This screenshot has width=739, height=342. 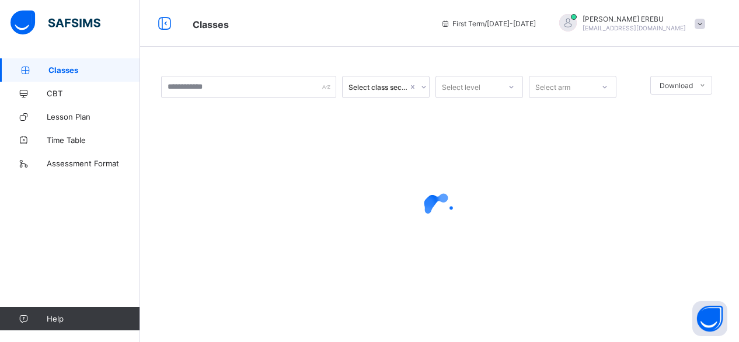 What do you see at coordinates (93, 117) in the screenshot?
I see `span: Lesson Plan` at bounding box center [93, 117].